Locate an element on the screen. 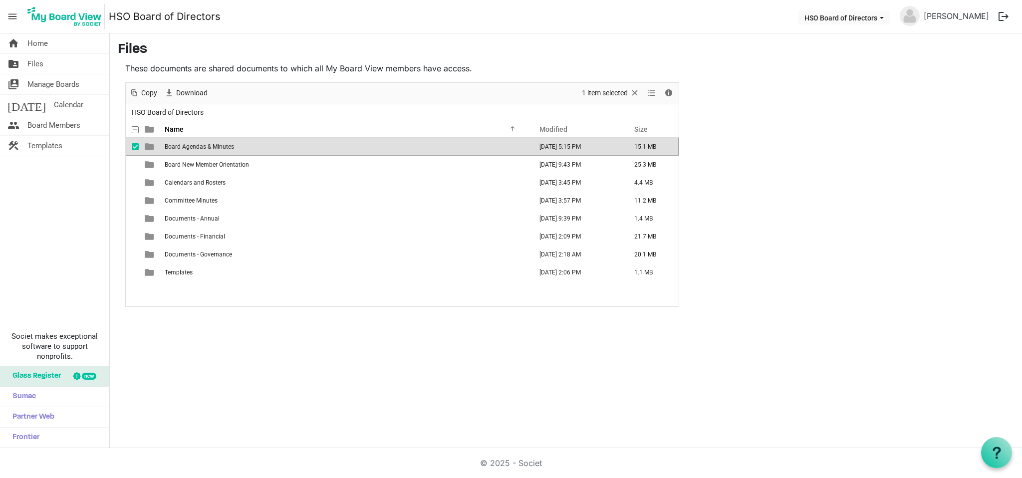  div: Download is located at coordinates (186, 93).